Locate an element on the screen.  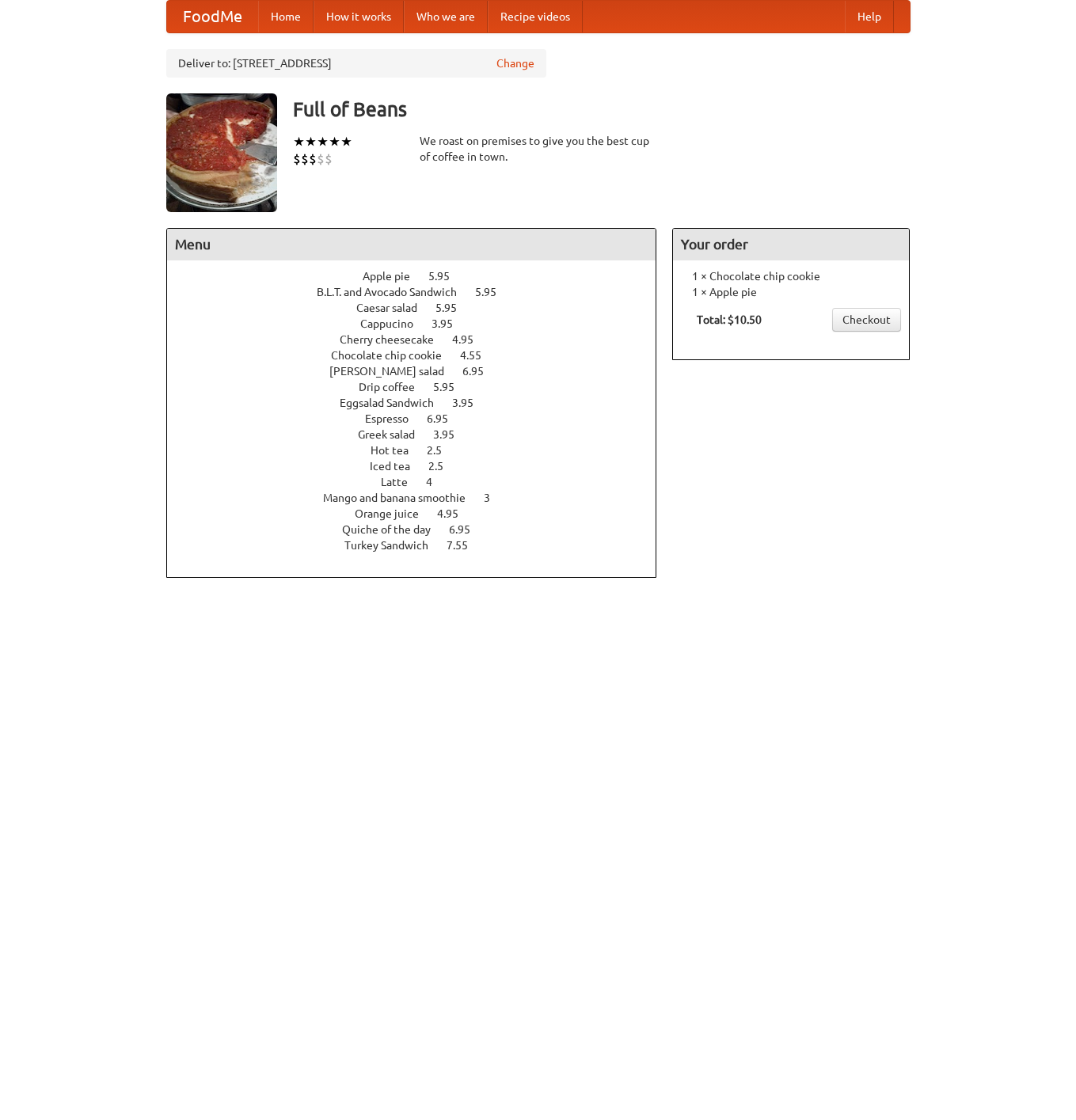
span: Latte is located at coordinates (402, 482).